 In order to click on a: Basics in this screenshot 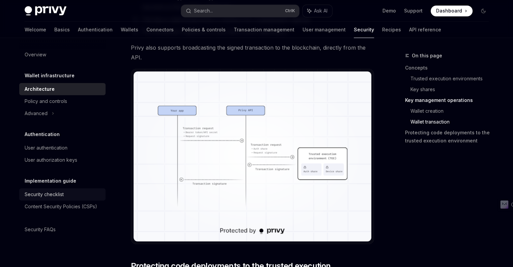, I will do `click(62, 30)`.